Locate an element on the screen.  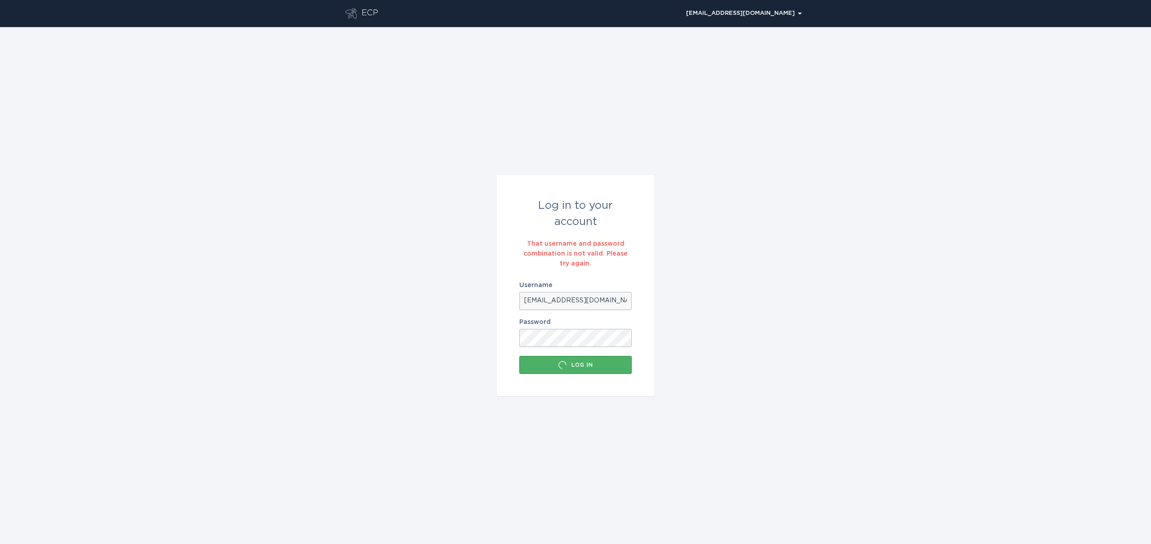
div: Popover menu is located at coordinates (744, 13).